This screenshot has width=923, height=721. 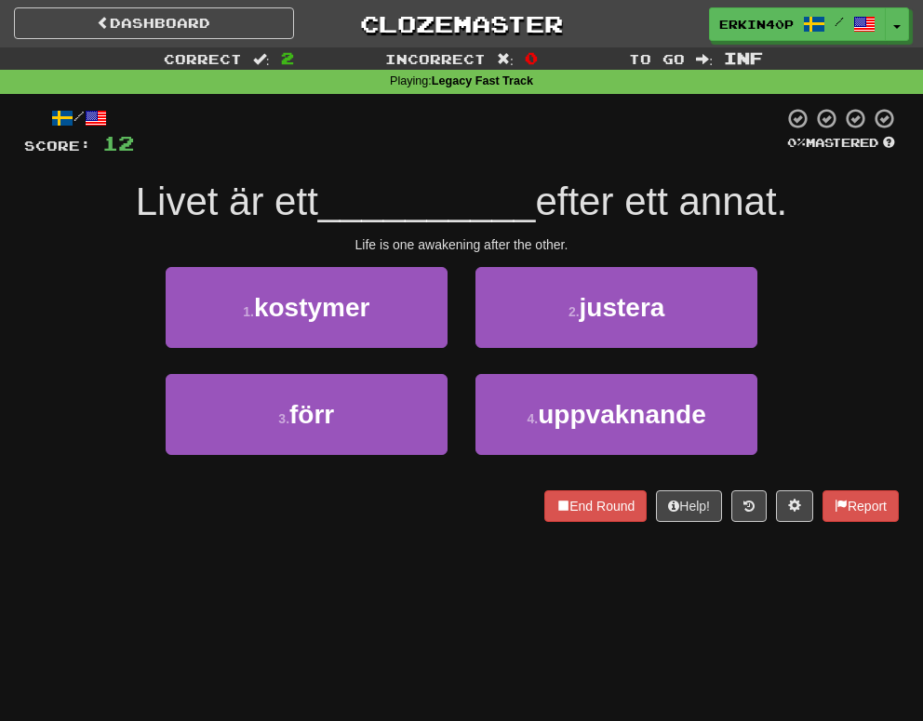 What do you see at coordinates (462, 23) in the screenshot?
I see `a: Clozemaster` at bounding box center [462, 23].